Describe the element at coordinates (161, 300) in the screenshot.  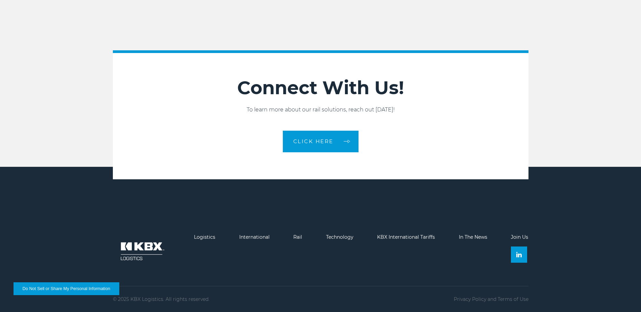
I see `p: © 2025 KBX Logistics. All rights reserved.` at that location.